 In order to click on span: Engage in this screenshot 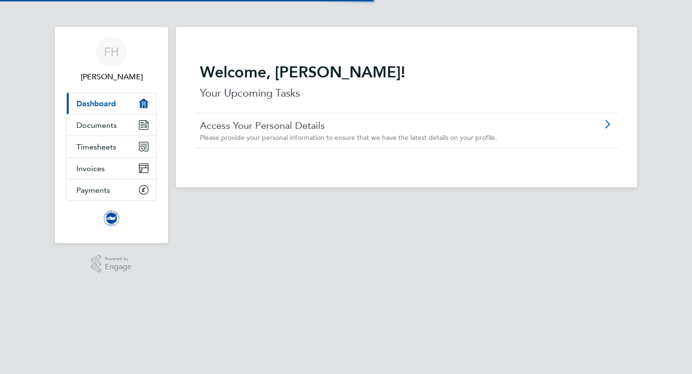, I will do `click(118, 267)`.